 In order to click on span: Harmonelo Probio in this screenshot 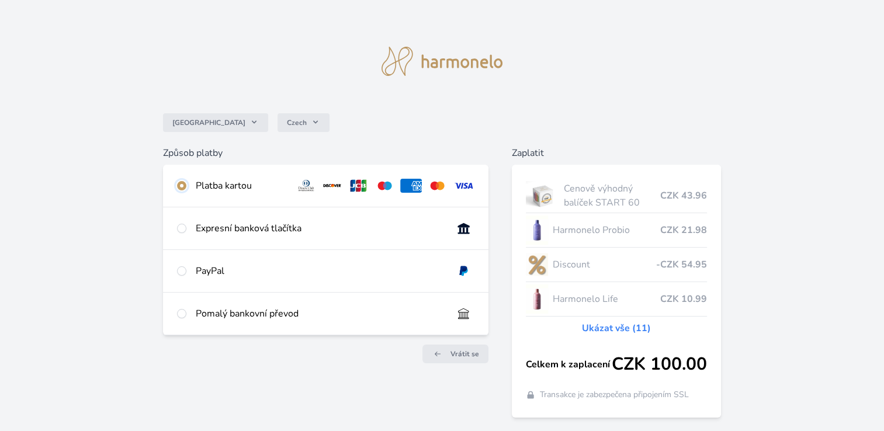, I will do `click(606, 230)`.